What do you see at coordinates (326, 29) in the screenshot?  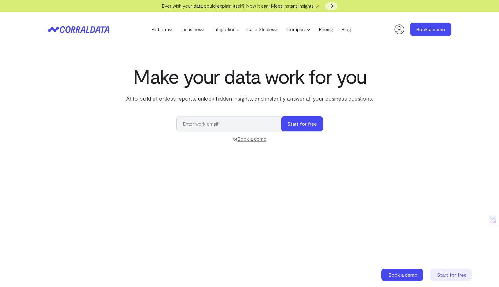 I see `a: Pricing` at bounding box center [326, 29].